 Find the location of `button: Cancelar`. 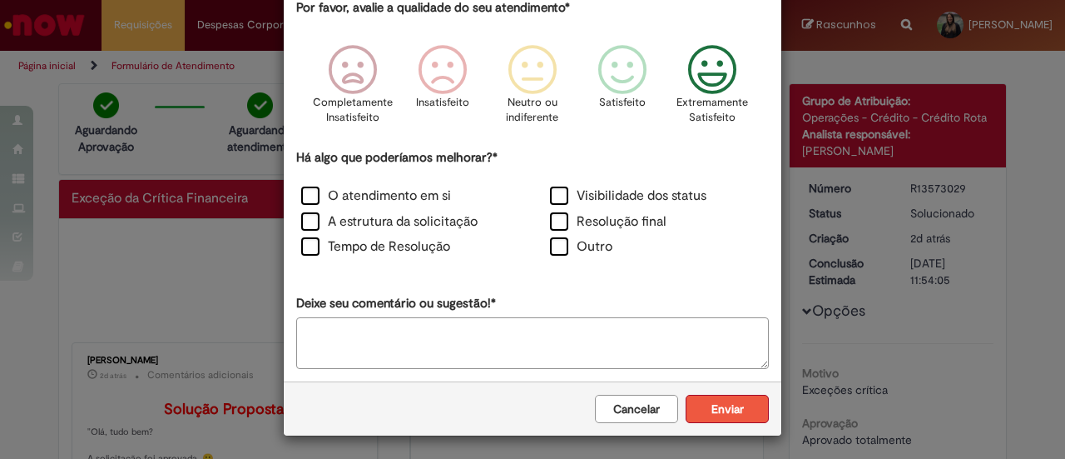

button: Cancelar is located at coordinates (637, 409).